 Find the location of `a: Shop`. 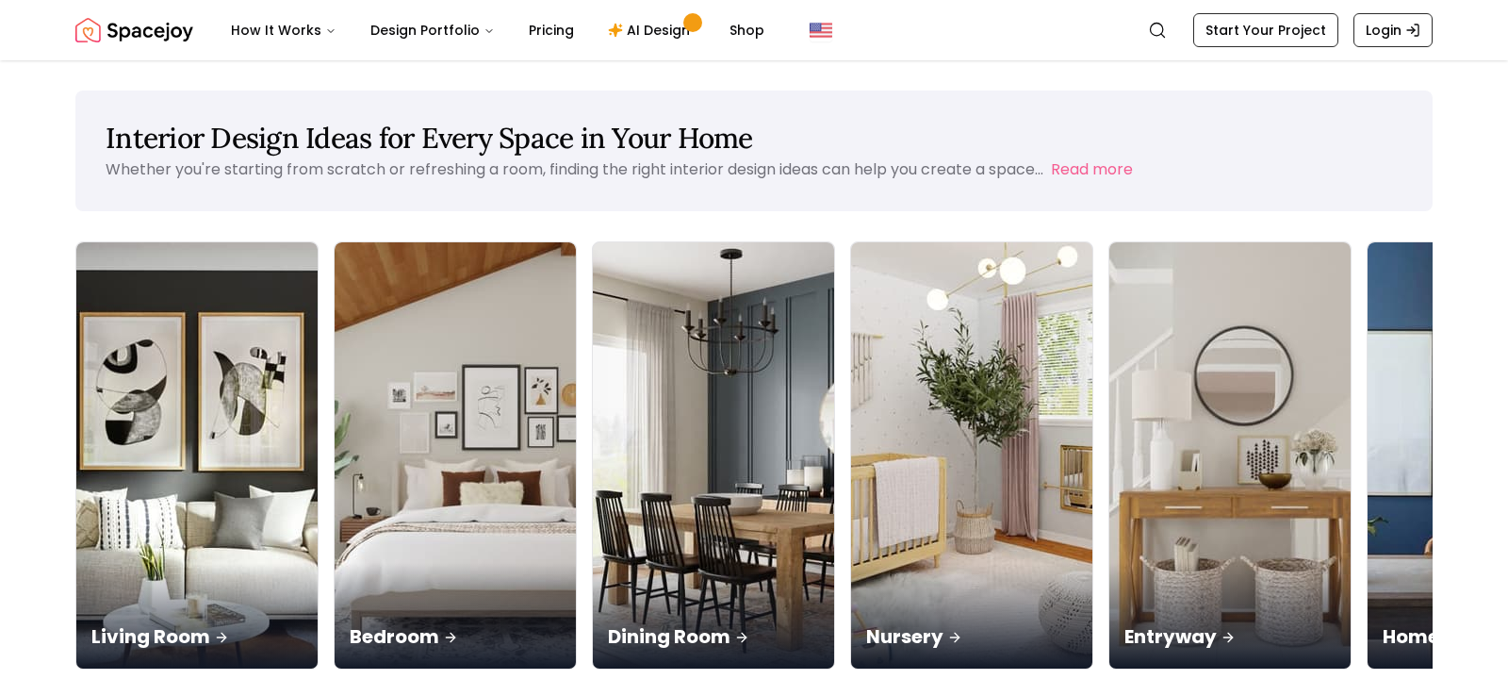

a: Shop is located at coordinates (746, 30).